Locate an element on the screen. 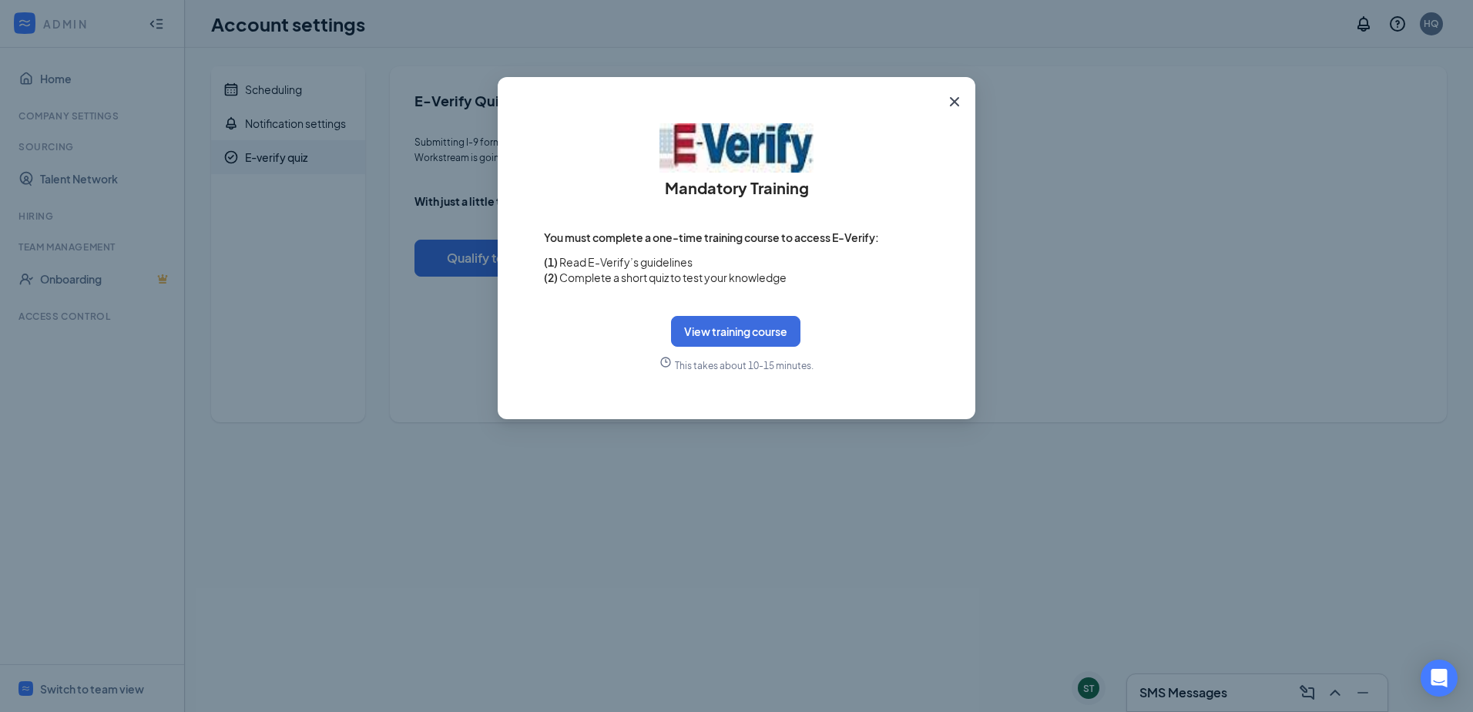  span: You must complete a one-time training course to access E-Verify: is located at coordinates (737, 237).